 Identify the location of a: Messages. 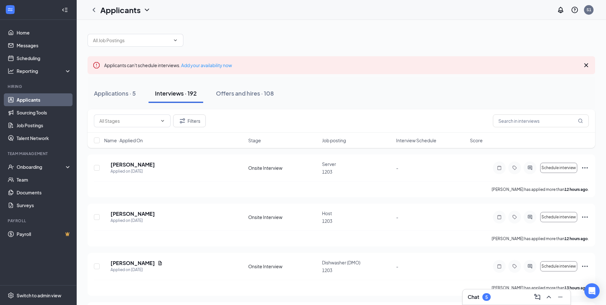
(44, 45).